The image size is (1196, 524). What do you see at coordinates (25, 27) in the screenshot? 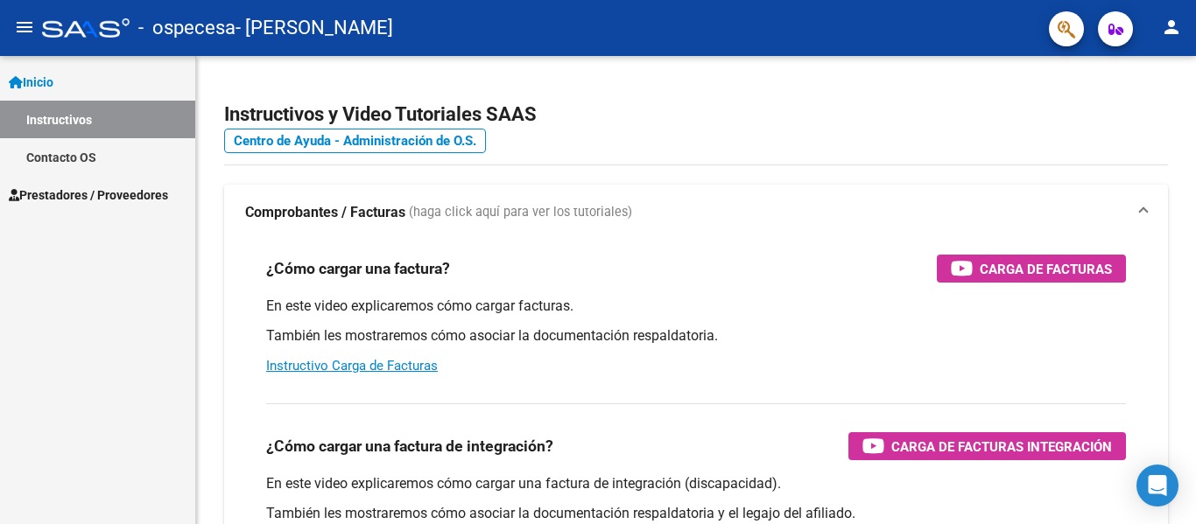
I see `mat-icon: menu` at bounding box center [25, 27].